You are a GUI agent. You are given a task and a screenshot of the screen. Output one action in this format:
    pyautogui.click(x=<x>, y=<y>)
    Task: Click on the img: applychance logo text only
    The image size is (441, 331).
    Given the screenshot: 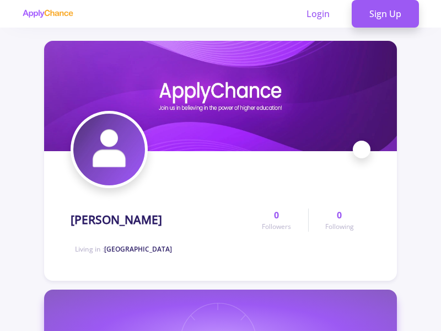 What is the action you would take?
    pyautogui.click(x=47, y=14)
    